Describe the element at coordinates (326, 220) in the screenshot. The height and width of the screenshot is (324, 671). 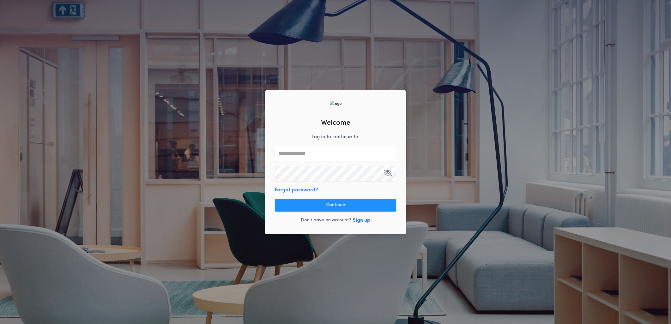
I see `p: Don't have an account?` at that location.